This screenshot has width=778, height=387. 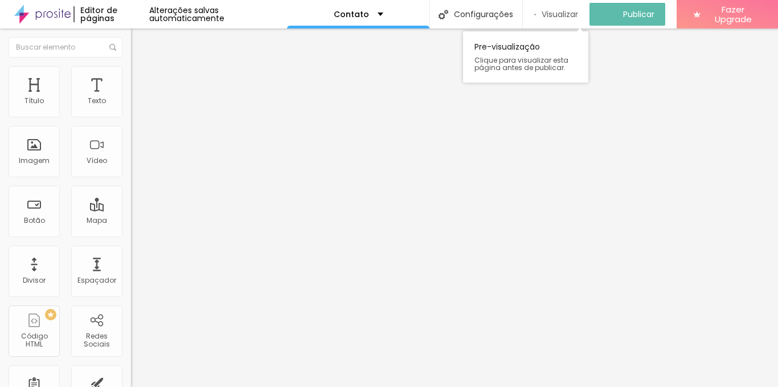 What do you see at coordinates (97, 221) in the screenshot?
I see `div: Mapa` at bounding box center [97, 221].